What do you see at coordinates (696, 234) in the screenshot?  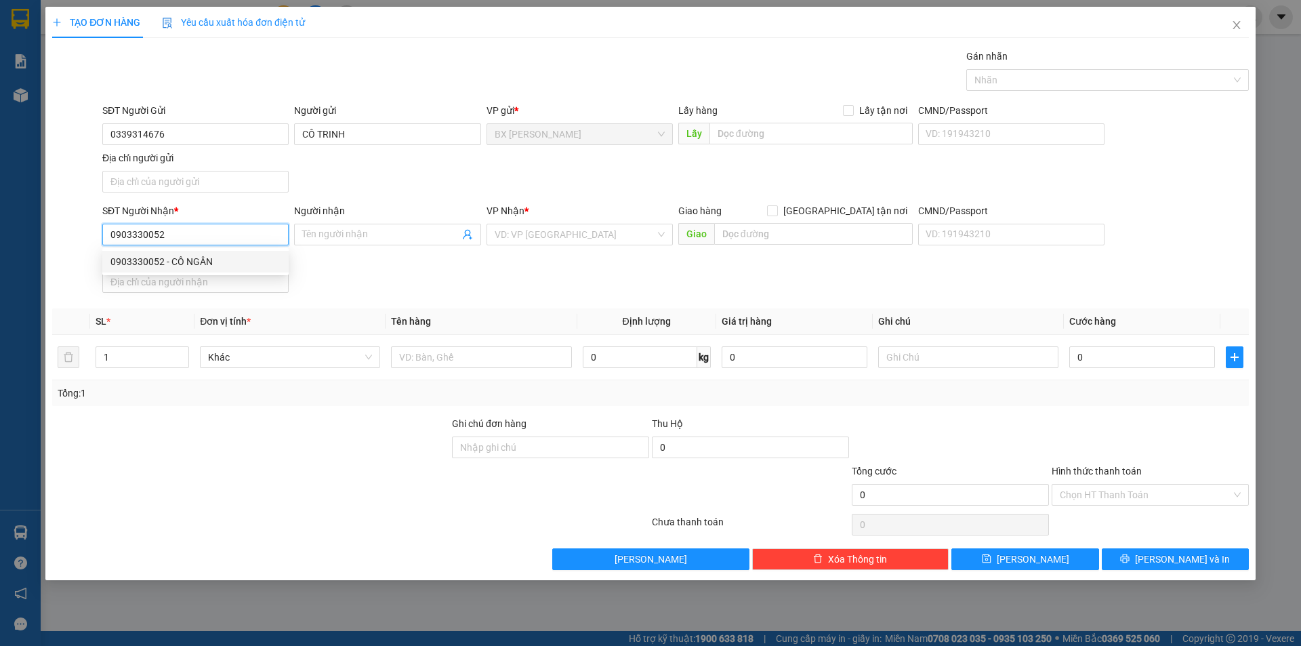 I see `span: Giao` at bounding box center [696, 234].